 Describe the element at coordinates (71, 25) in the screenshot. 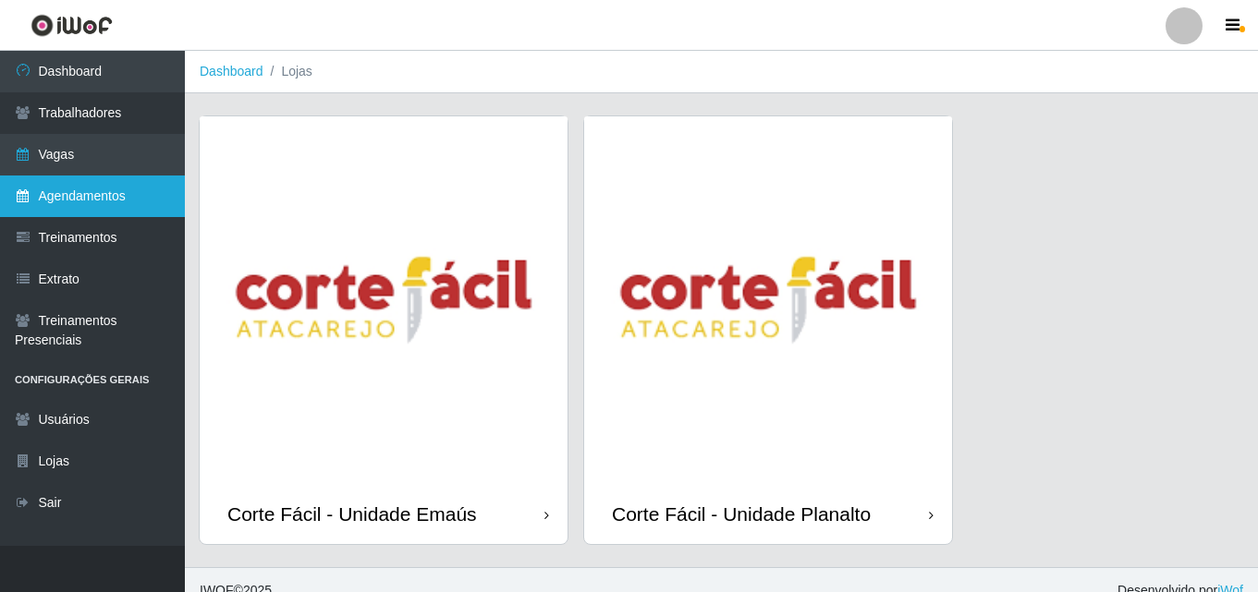

I see `img: CoreUI Logo` at that location.